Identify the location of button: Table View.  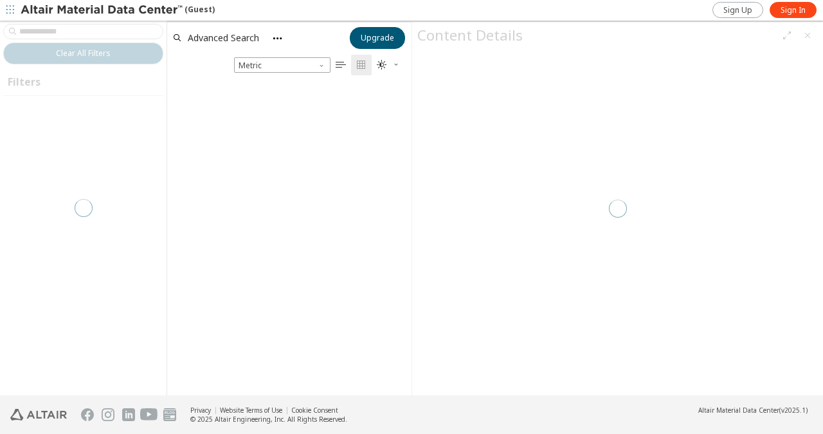
(341, 65).